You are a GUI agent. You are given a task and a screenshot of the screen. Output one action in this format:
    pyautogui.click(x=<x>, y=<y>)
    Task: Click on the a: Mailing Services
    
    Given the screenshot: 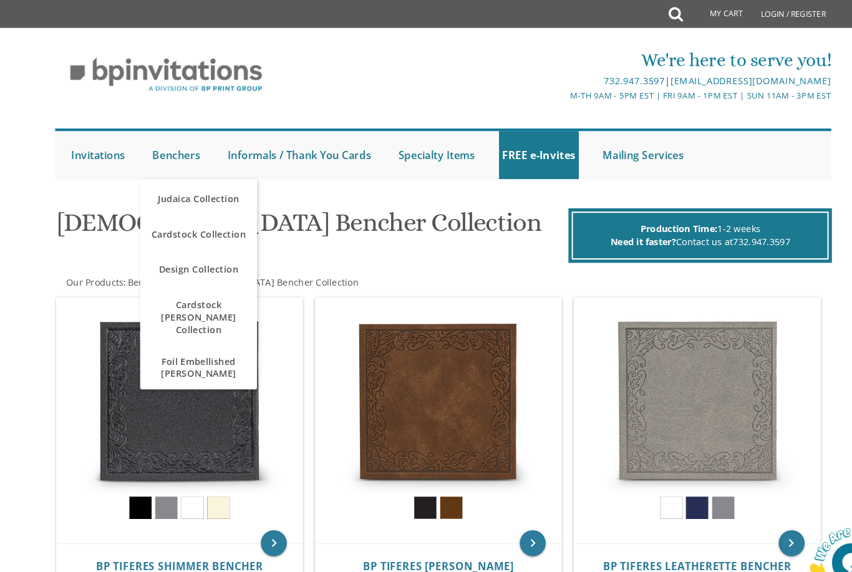 What is the action you would take?
    pyautogui.click(x=618, y=149)
    